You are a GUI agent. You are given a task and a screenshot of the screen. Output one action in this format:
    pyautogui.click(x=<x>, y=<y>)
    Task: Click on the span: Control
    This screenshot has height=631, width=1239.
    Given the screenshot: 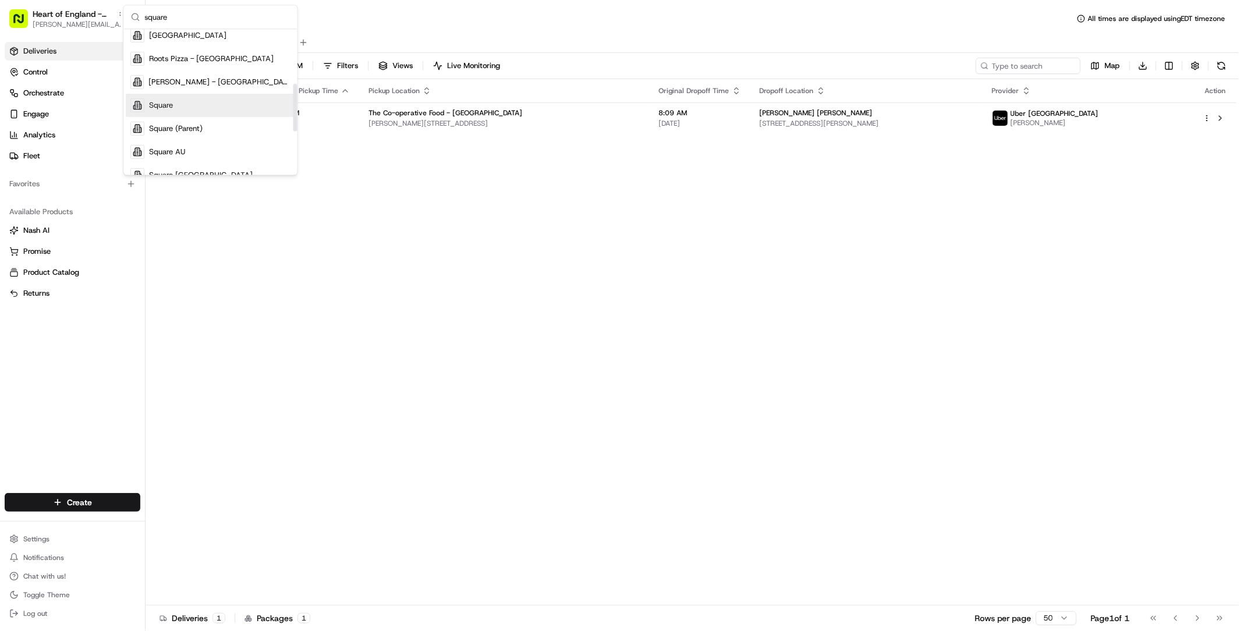 What is the action you would take?
    pyautogui.click(x=36, y=72)
    